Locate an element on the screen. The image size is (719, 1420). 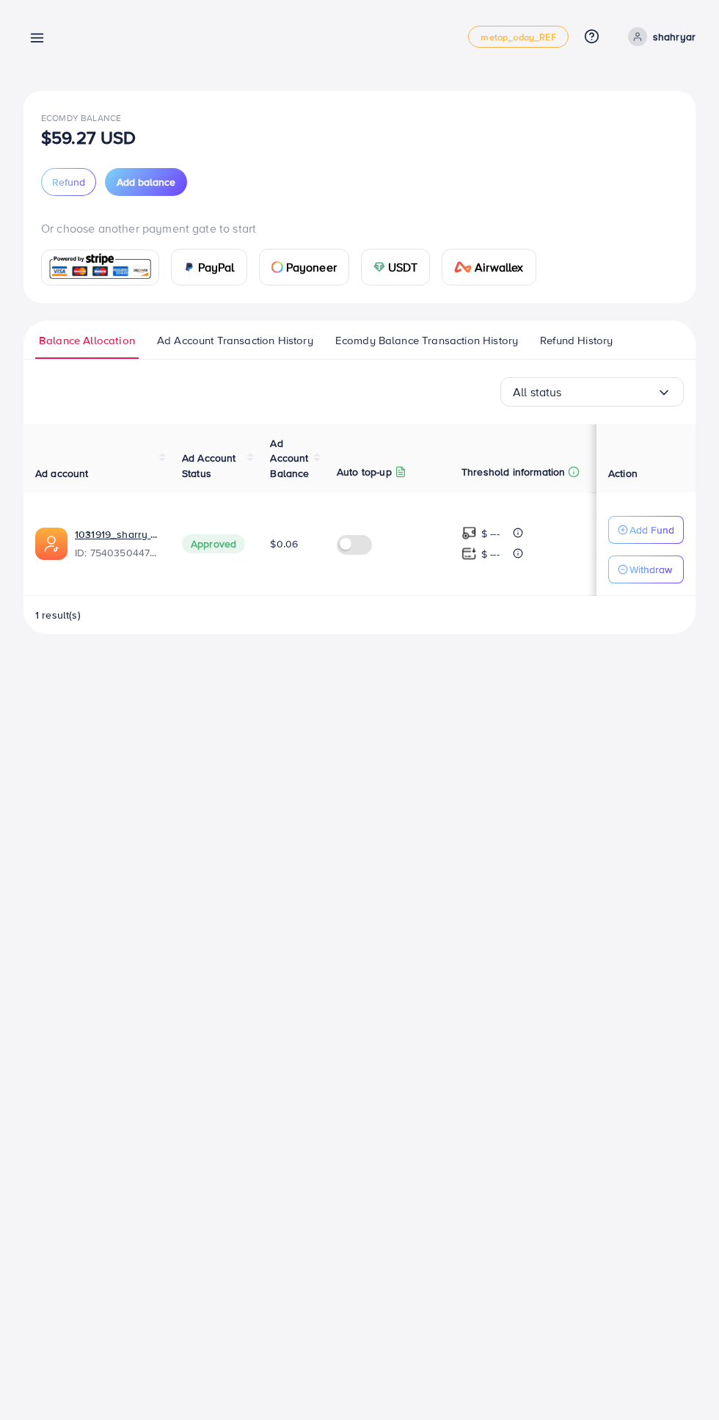
div: <span class='underline'>1031919_sharry mughal_1755624852344</span></br>7540350447681863698 is located at coordinates (117, 544).